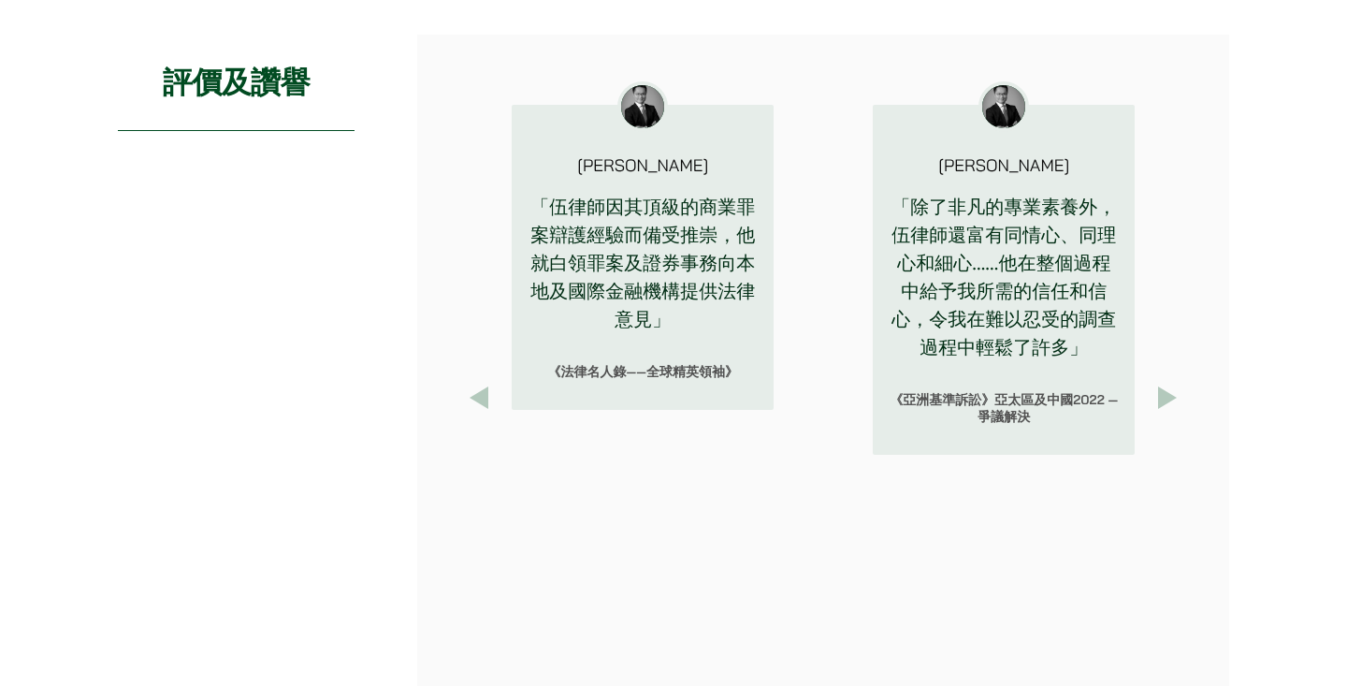  I want to click on p: 「除了非凡的專業素養外，伍律師還富有同情心、同理心和細心……他在整個過程中給予我所需的信任和信心，令我在難以忍受的調查過程中輕鬆了許多」, so click(1004, 277).